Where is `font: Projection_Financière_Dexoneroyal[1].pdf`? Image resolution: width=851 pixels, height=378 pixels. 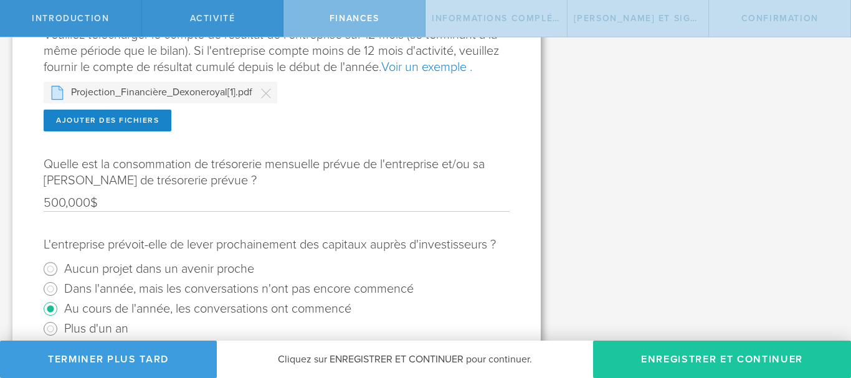
font: Projection_Financière_Dexoneroyal[1].pdf is located at coordinates (161, 92).